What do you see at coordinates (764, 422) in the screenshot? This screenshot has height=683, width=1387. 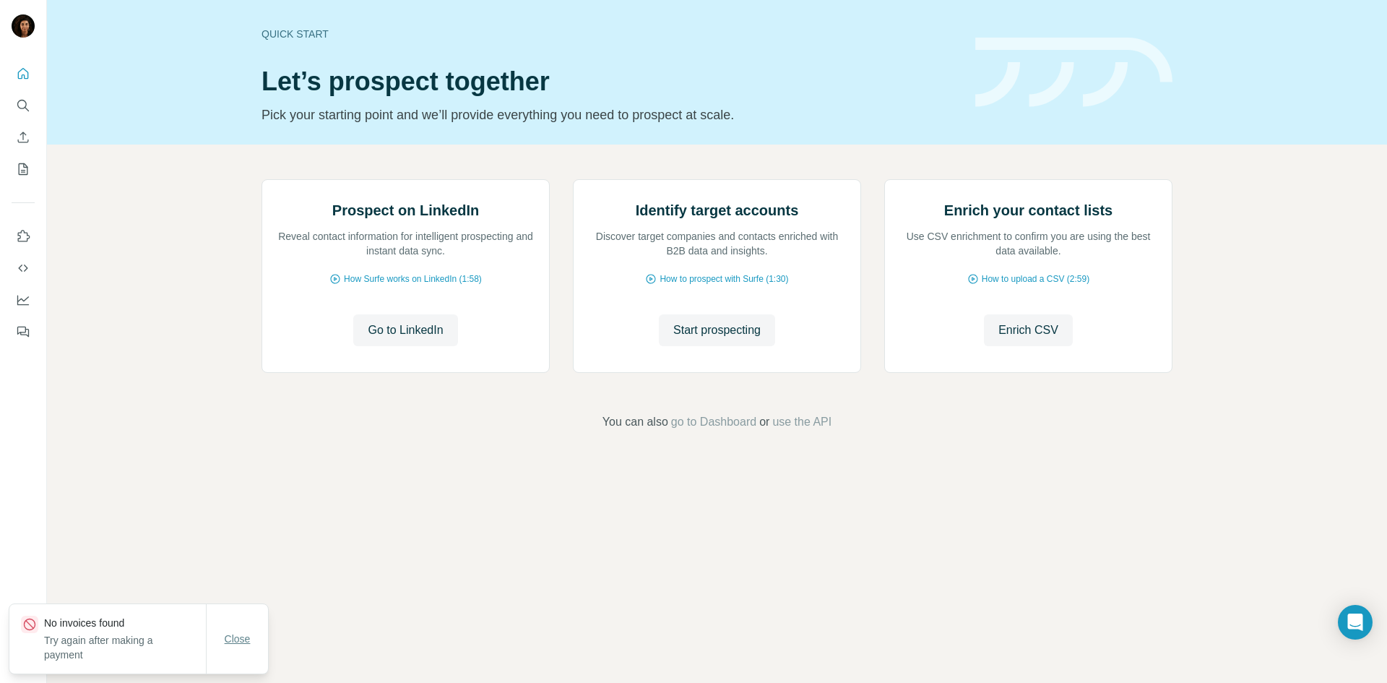 I see `span: or` at bounding box center [764, 422].